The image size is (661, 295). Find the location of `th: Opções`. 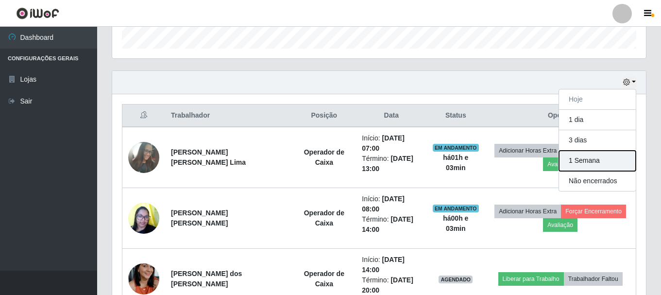

th: Opções is located at coordinates (560, 116).